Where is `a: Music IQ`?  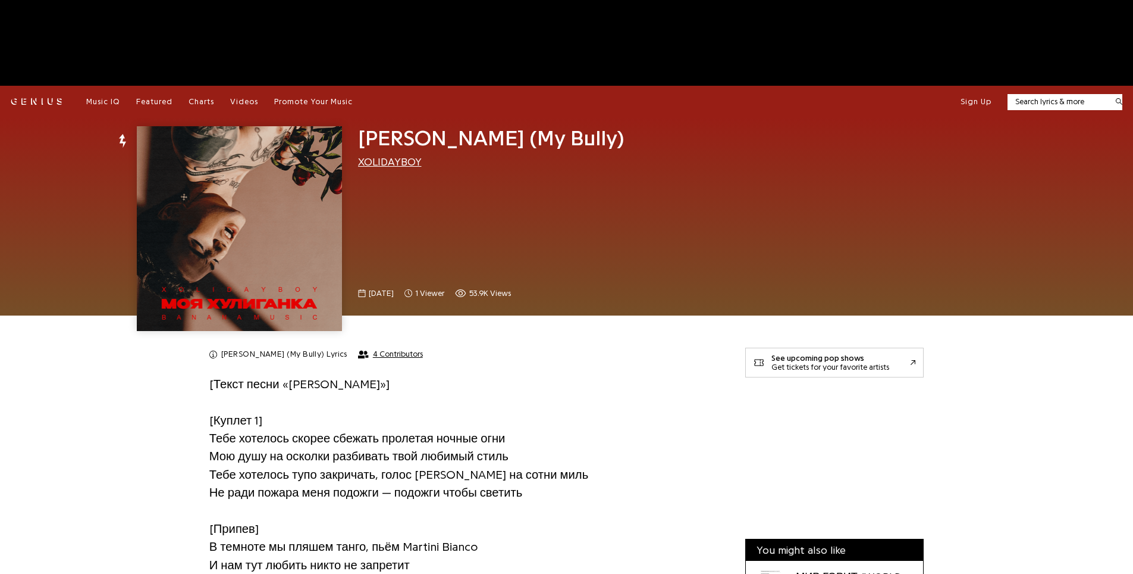
a: Music IQ is located at coordinates (103, 102).